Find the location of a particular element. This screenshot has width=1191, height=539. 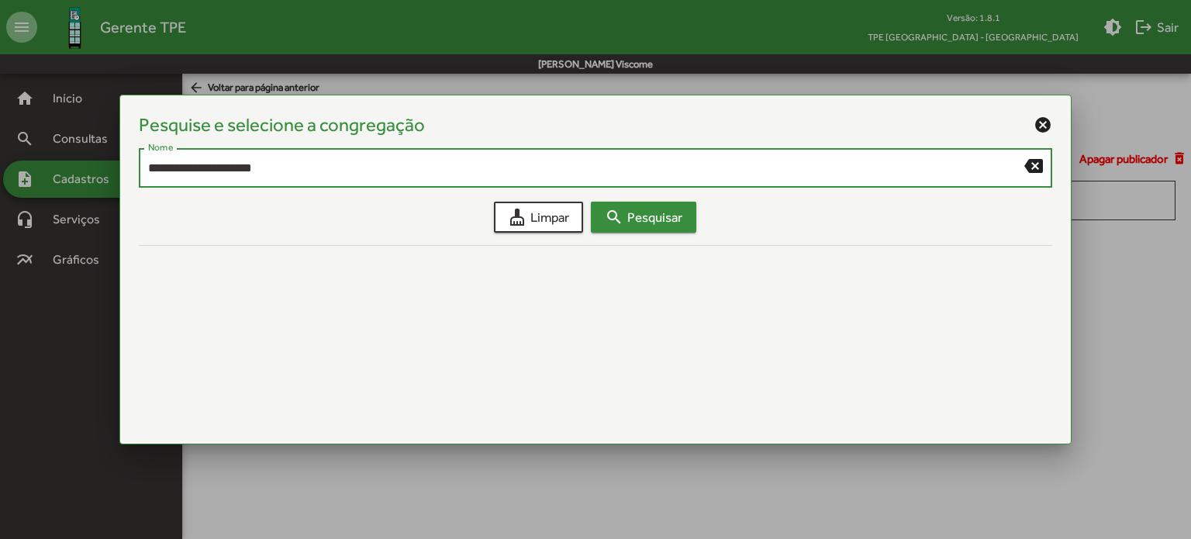

button: Limpar is located at coordinates (538, 217).